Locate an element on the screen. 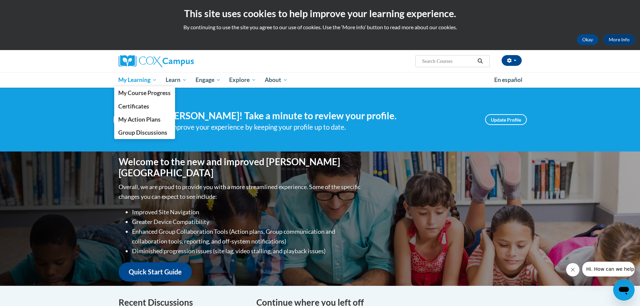  a: My Learning is located at coordinates (138, 80).